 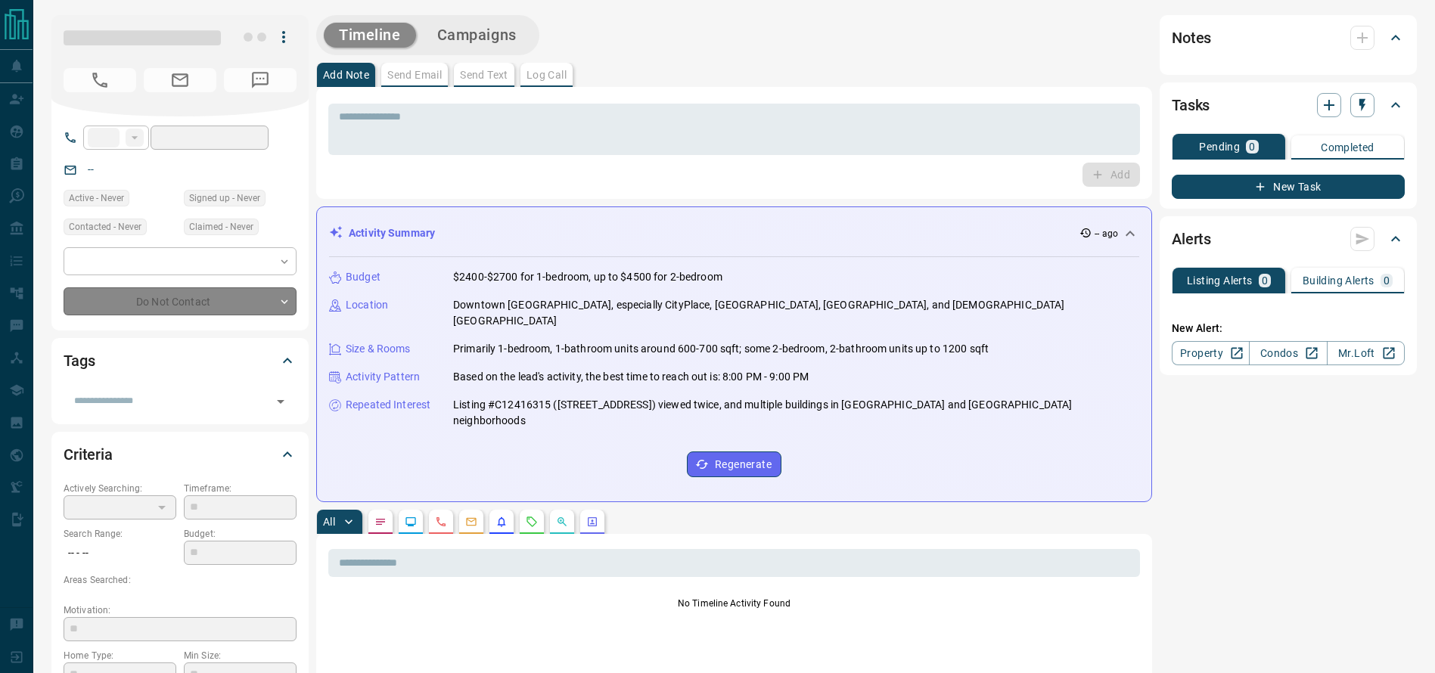 What do you see at coordinates (180, 301) in the screenshot?
I see `div: Do Not Contact` at bounding box center [180, 301].